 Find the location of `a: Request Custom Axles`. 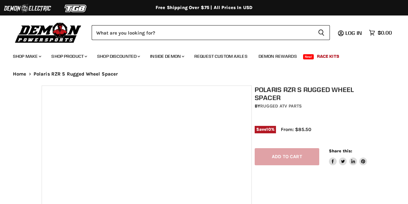

a: Request Custom Axles is located at coordinates (221, 56).